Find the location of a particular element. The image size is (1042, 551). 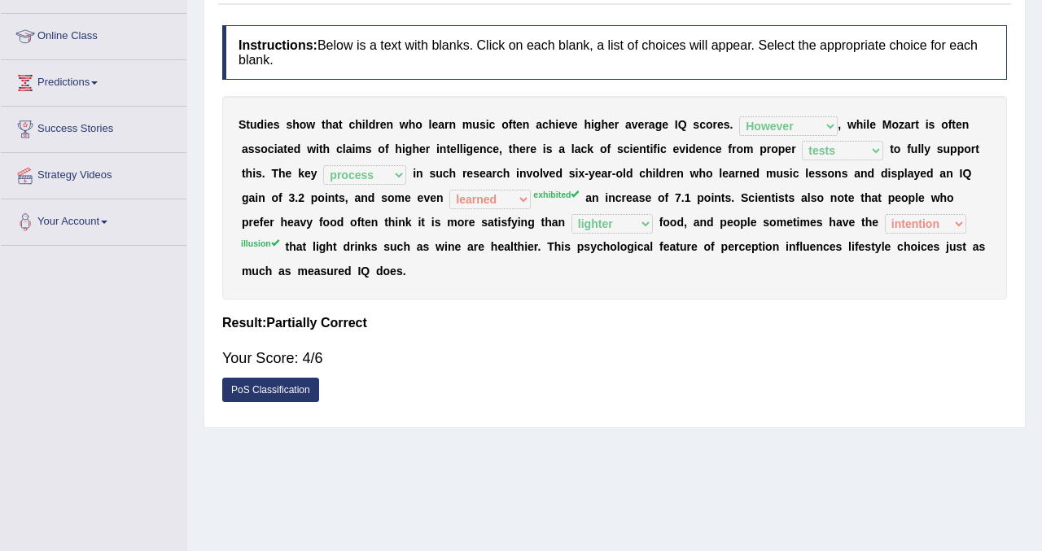

a: Strategy Videos is located at coordinates (94, 173).